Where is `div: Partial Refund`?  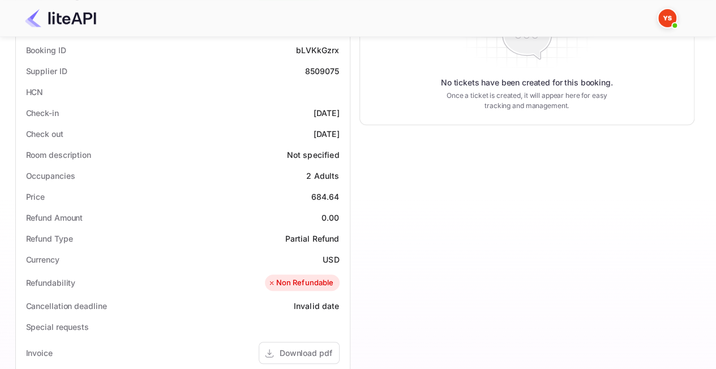
div: Partial Refund is located at coordinates (312, 238).